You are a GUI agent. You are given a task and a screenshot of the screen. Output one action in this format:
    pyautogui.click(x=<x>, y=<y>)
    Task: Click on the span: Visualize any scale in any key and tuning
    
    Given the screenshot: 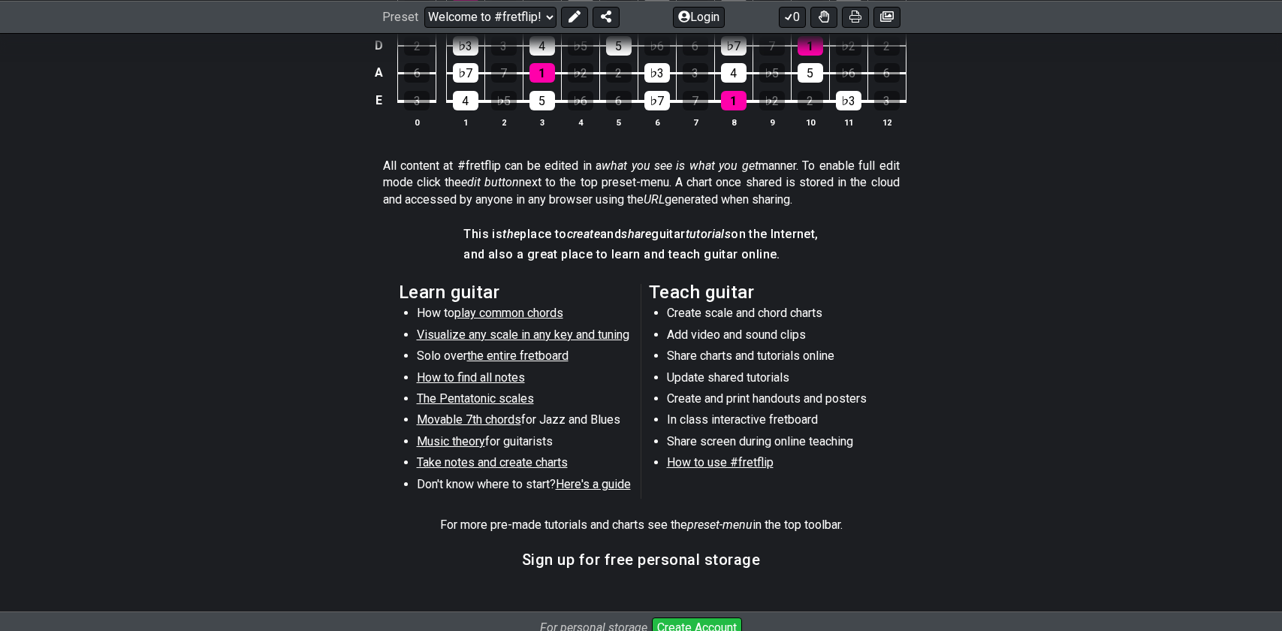 What is the action you would take?
    pyautogui.click(x=523, y=334)
    